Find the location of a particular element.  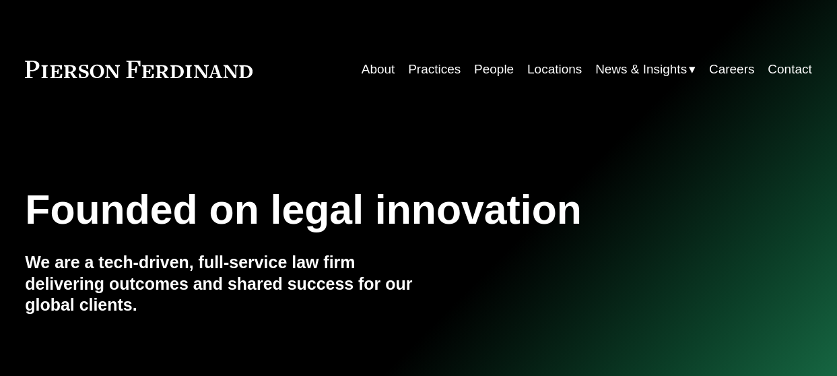

a: Practices is located at coordinates (435, 69).